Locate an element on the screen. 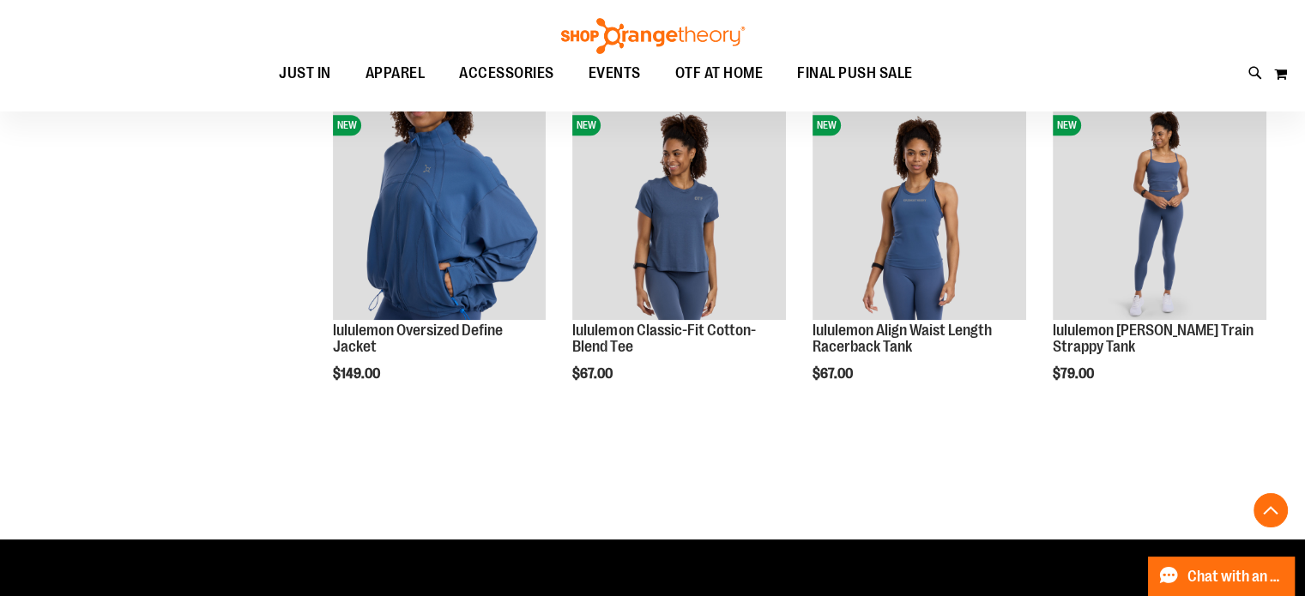 This screenshot has width=1305, height=596. img: lululemon Oversized Define Jacket is located at coordinates (439, 213).